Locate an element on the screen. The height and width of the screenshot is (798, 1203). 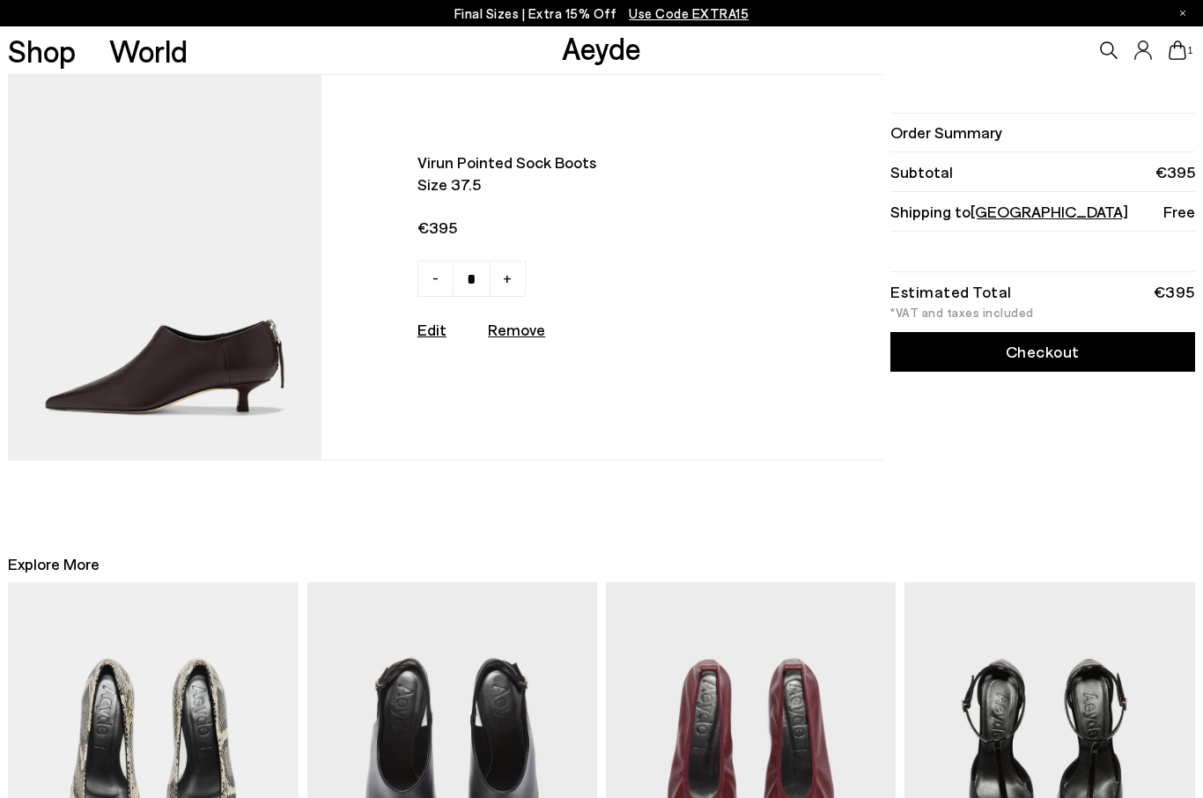
a: 1 is located at coordinates (1178, 50).